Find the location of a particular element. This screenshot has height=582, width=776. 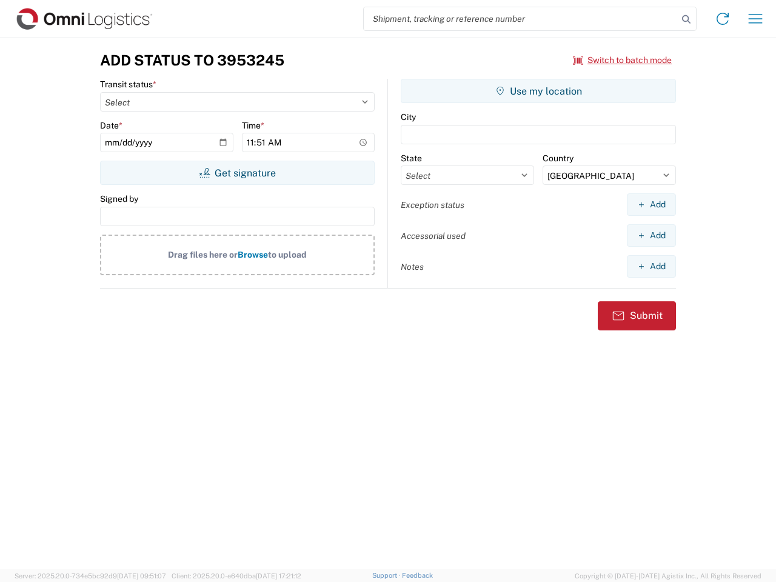

h3: Add Status to 3953245 is located at coordinates (192, 60).